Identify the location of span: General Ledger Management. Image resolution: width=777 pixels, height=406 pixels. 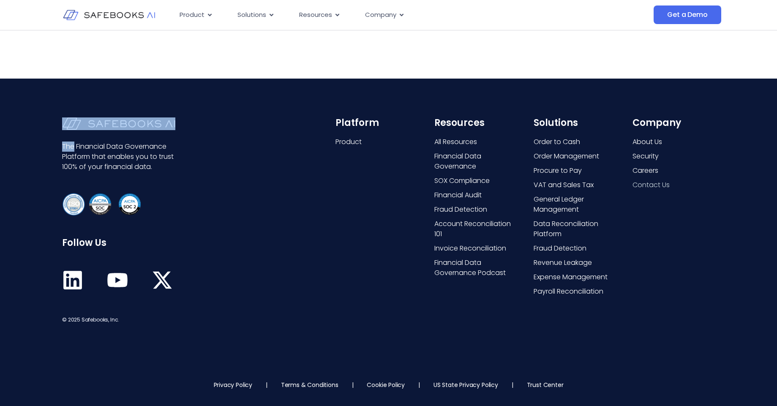
(575, 205).